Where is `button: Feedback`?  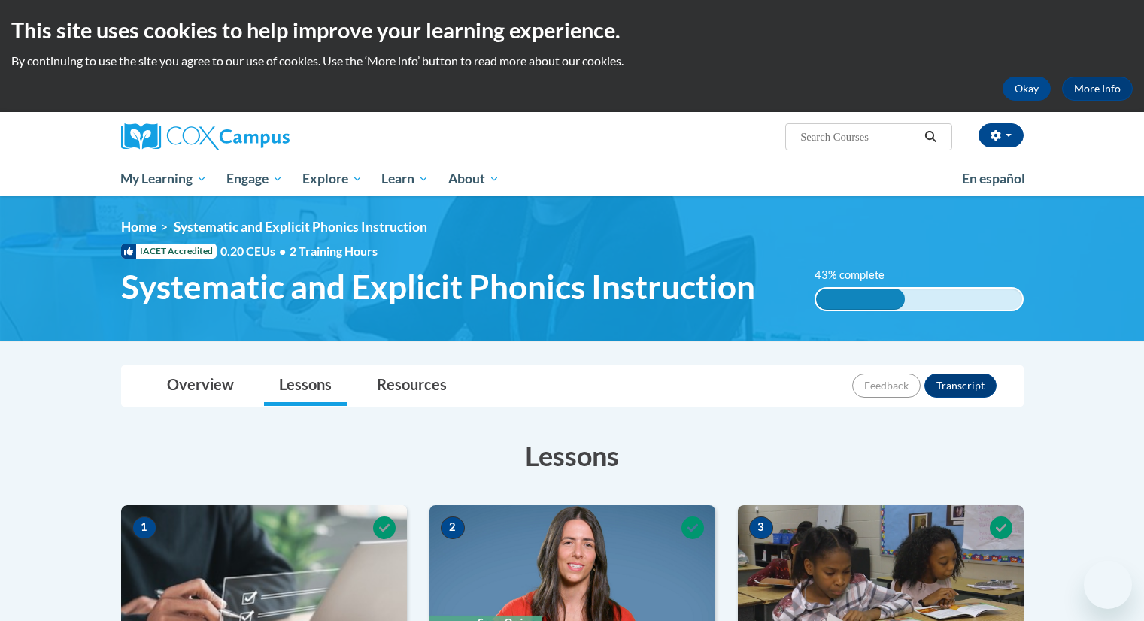
button: Feedback is located at coordinates (886, 386).